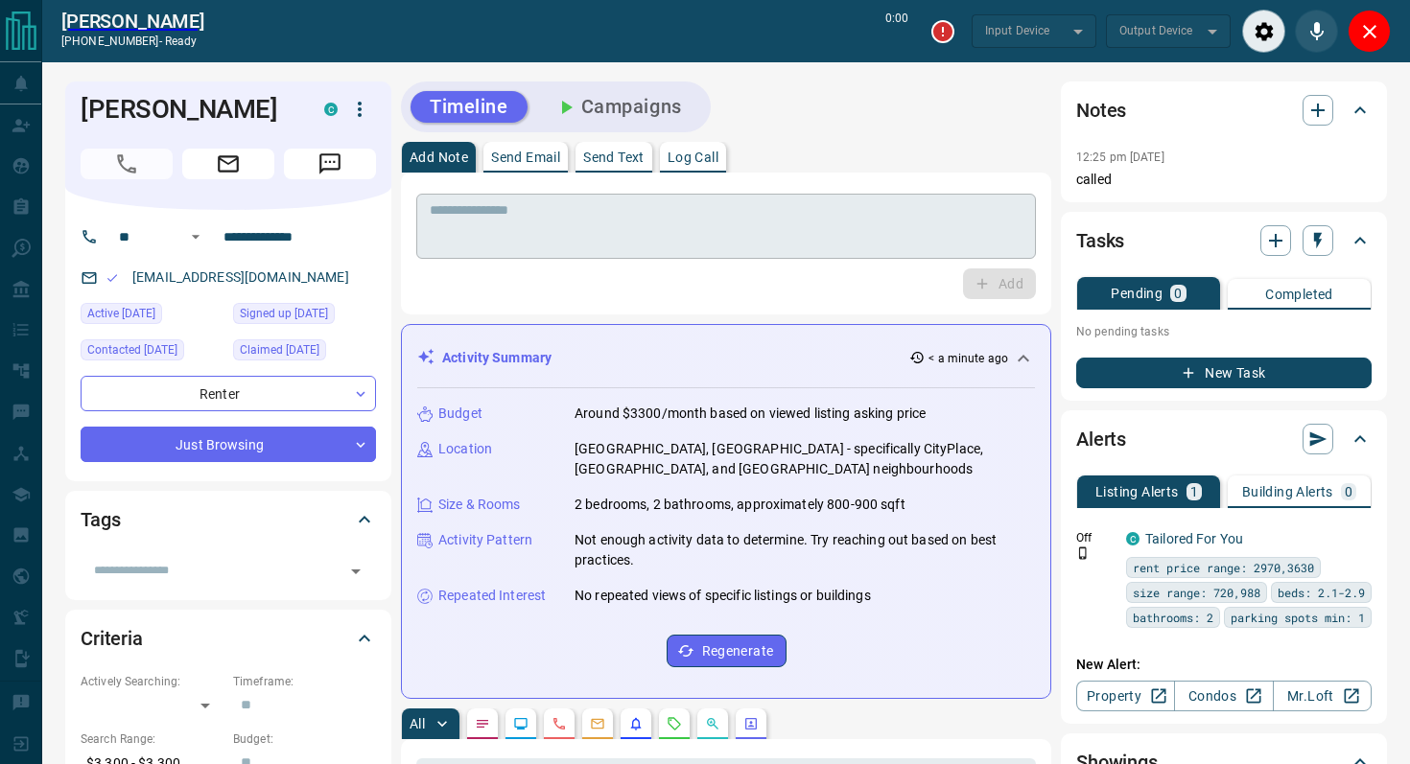  I want to click on div: Mute, so click(1316, 31).